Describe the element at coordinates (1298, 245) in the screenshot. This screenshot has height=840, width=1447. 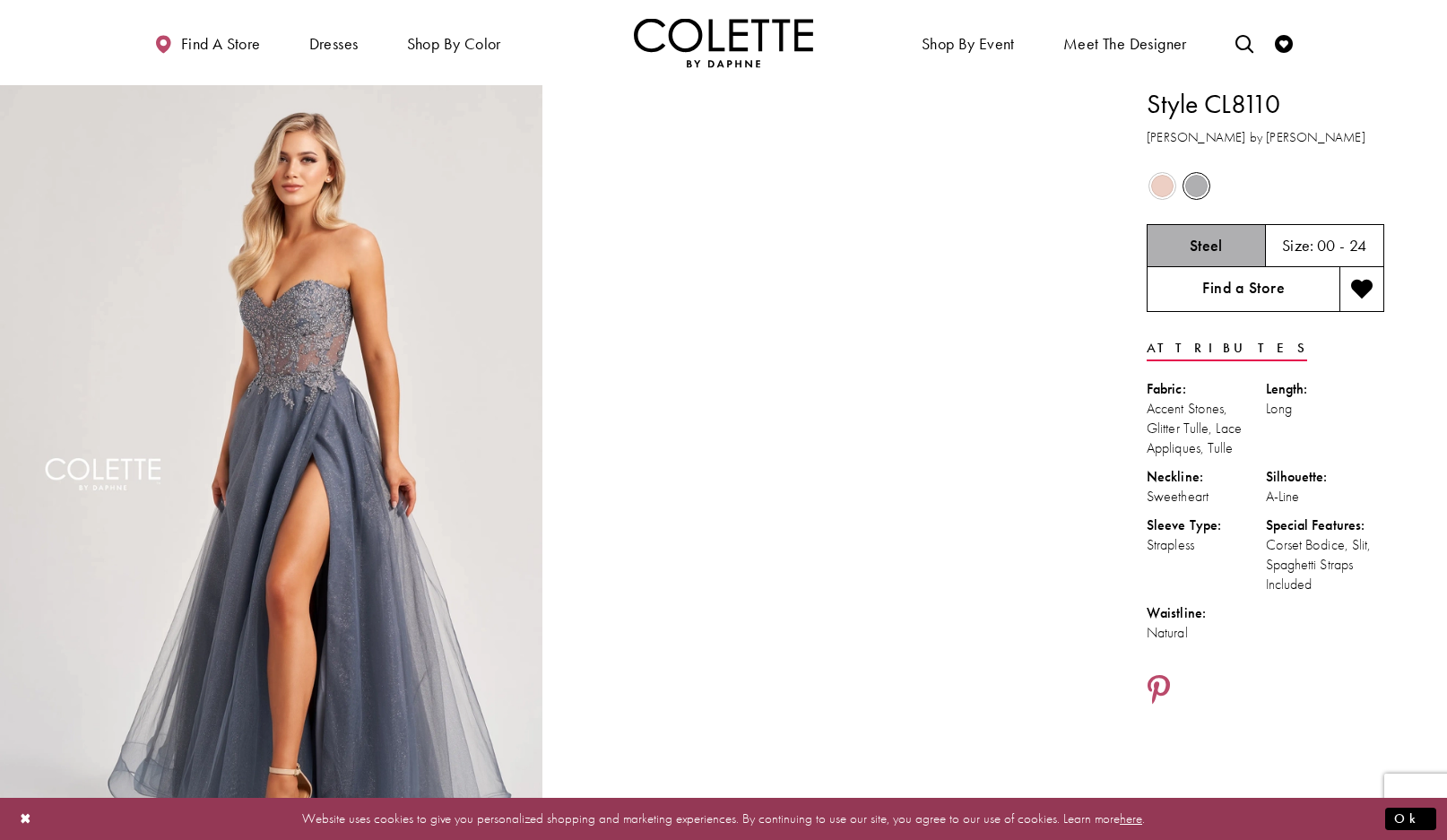
I see `span: Size:` at that location.